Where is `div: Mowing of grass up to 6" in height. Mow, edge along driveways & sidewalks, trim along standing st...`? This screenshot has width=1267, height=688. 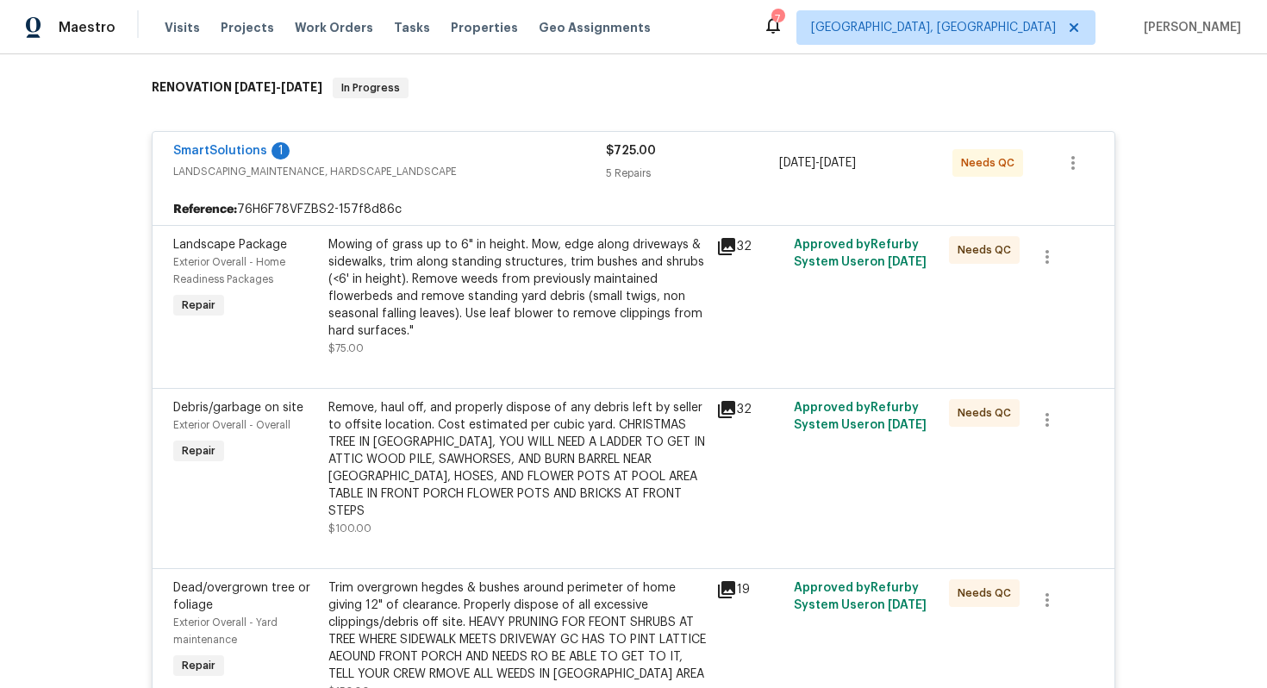 div: Mowing of grass up to 6" in height. Mow, edge along driveways & sidewalks, trim along standing st... is located at coordinates (517, 288).